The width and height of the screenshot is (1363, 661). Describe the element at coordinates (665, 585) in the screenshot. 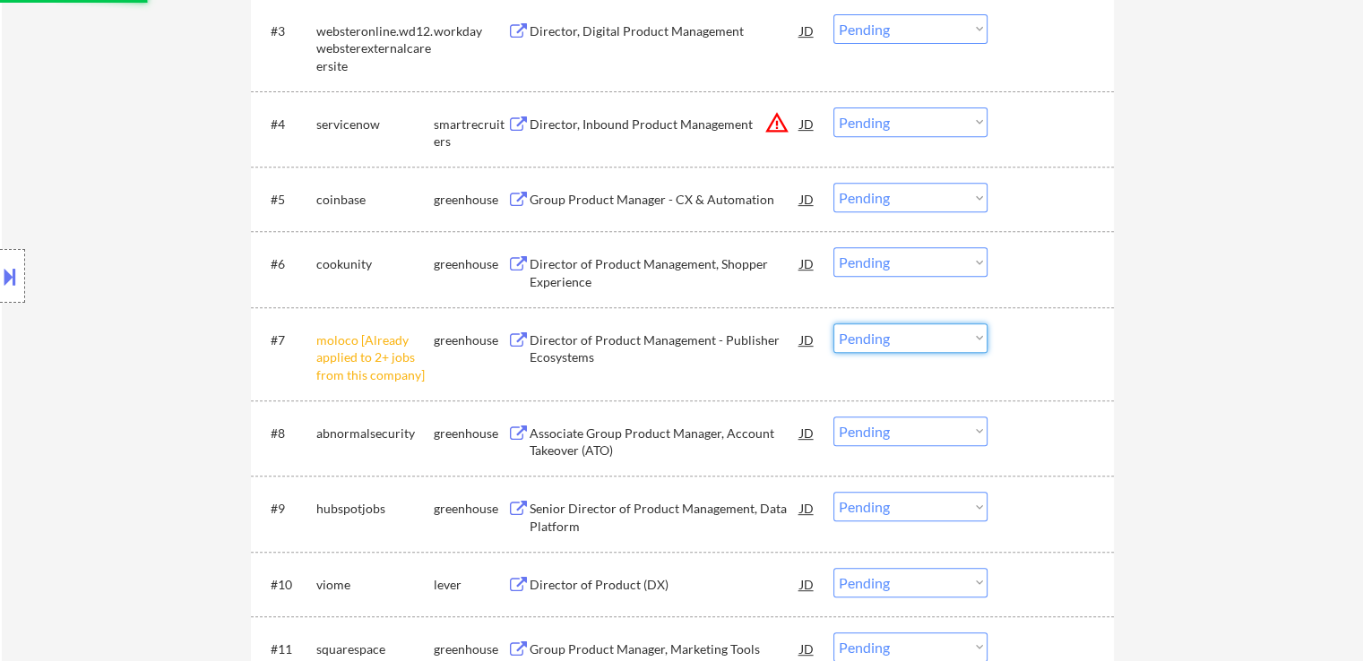

I see `div: Director of Product (DX)` at that location.